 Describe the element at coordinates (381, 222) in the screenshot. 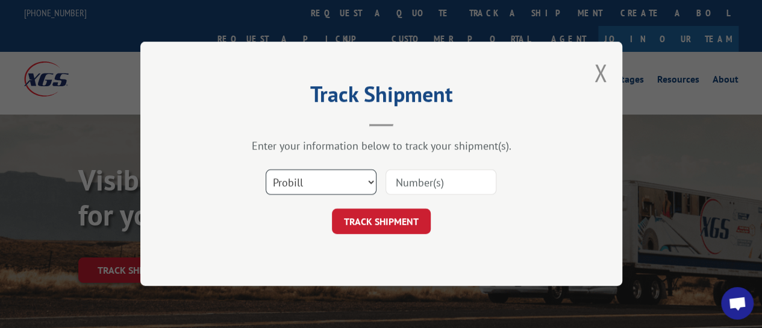

I see `button: TRACK SHIPMENT` at that location.